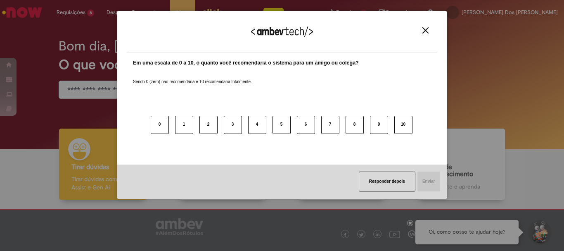  I want to click on img: Close, so click(425, 30).